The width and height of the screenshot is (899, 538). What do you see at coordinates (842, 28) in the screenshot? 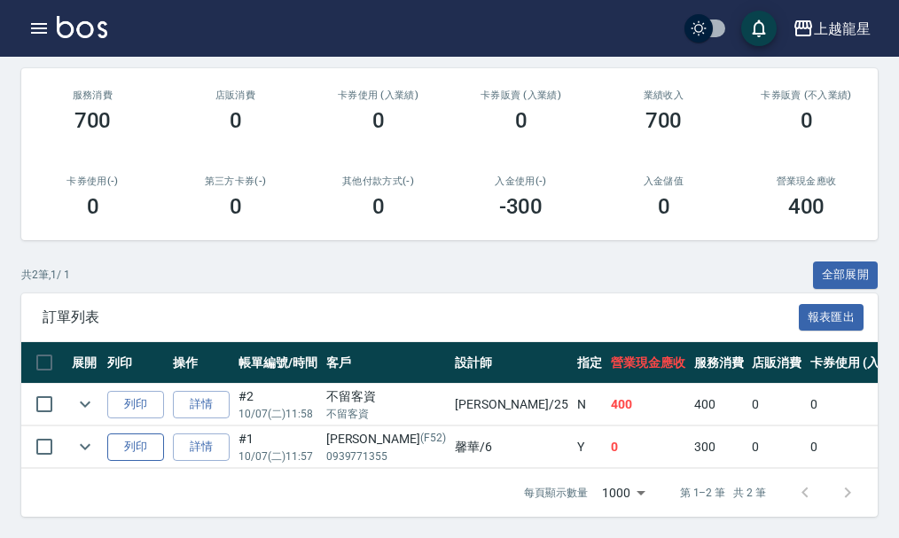
I see `div: 上越龍星` at bounding box center [842, 28].